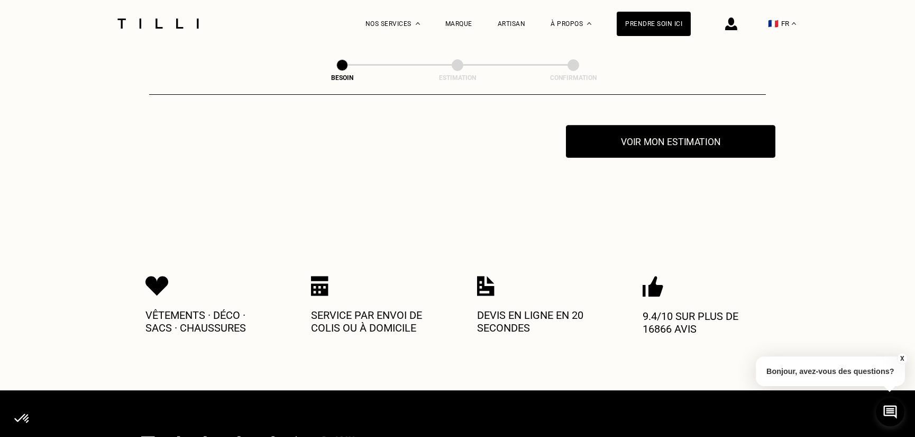 This screenshot has height=437, width=915. I want to click on div: Artisan, so click(512, 24).